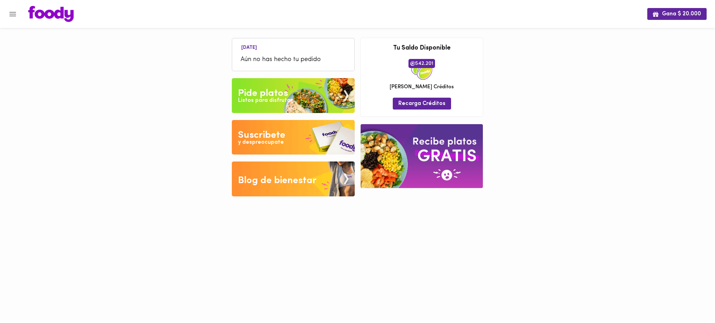 Image resolution: width=715 pixels, height=323 pixels. Describe the element at coordinates (261, 142) in the screenshot. I see `div: y despreocupate` at that location.